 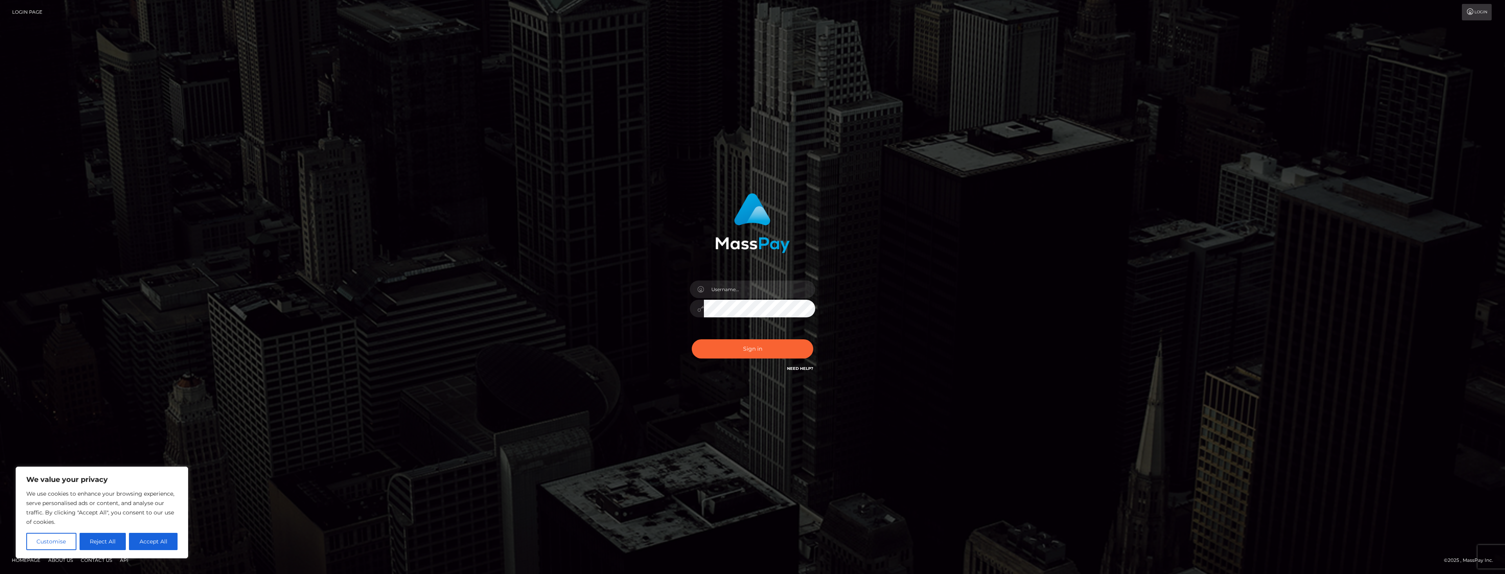 What do you see at coordinates (60, 560) in the screenshot?
I see `a: About Us` at bounding box center [60, 560].